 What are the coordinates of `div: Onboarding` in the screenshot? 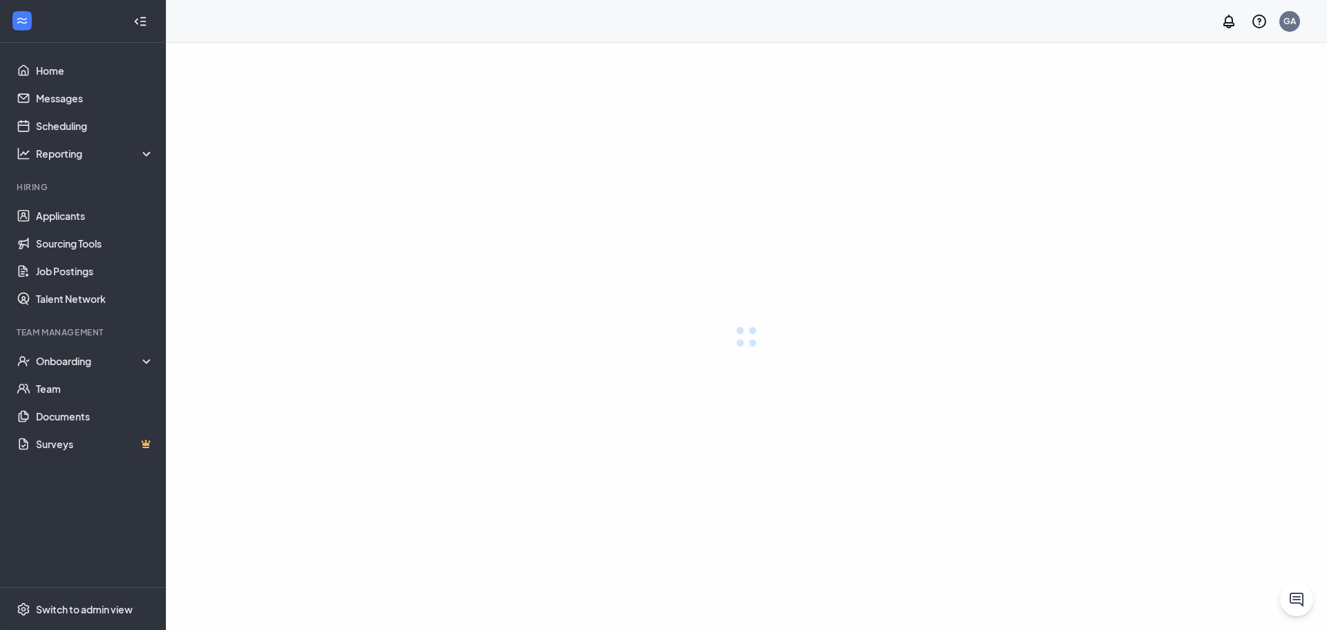 It's located at (95, 361).